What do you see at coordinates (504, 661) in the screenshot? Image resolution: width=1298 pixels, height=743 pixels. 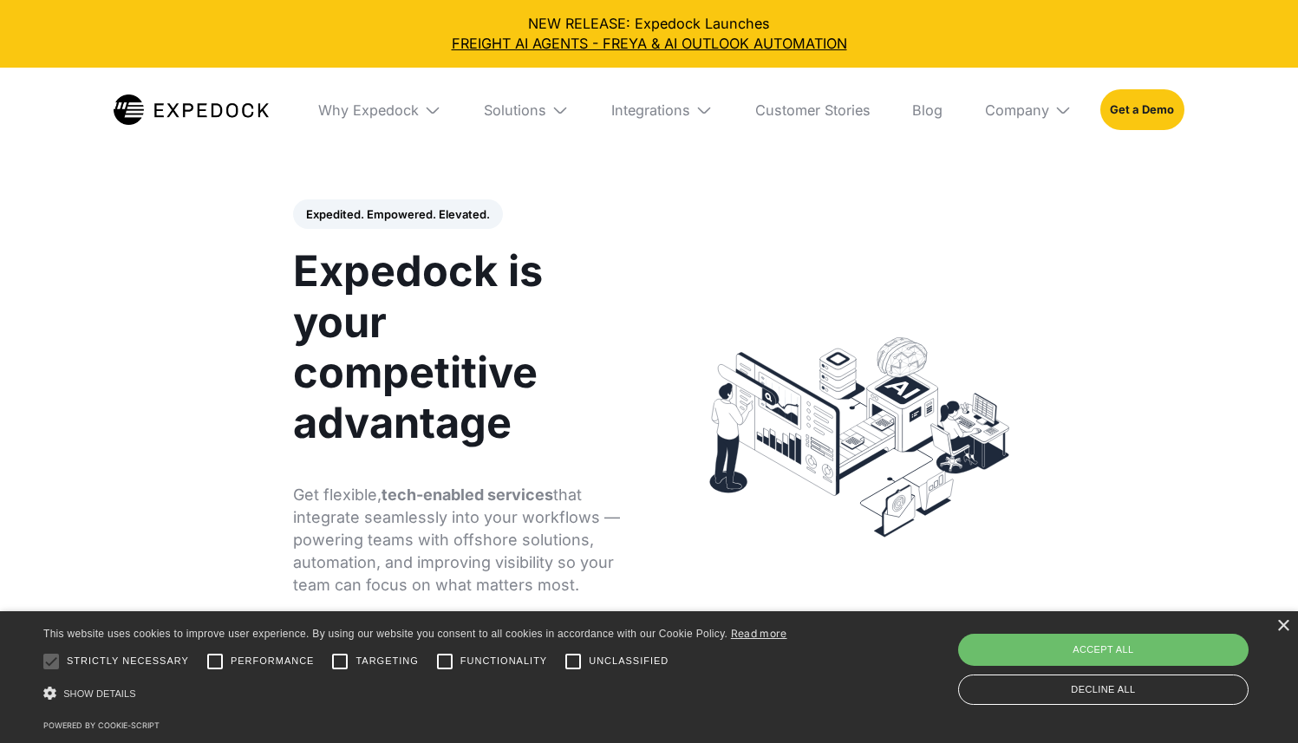 I see `span: Functionality` at bounding box center [504, 661].